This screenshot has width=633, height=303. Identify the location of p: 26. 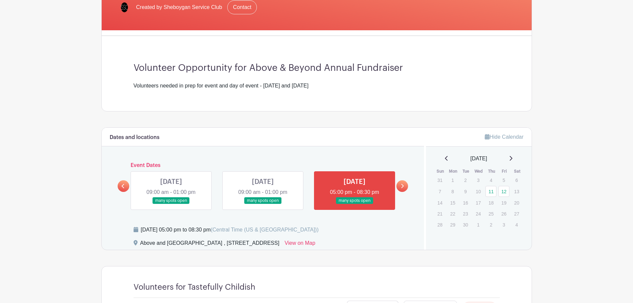
(504, 213).